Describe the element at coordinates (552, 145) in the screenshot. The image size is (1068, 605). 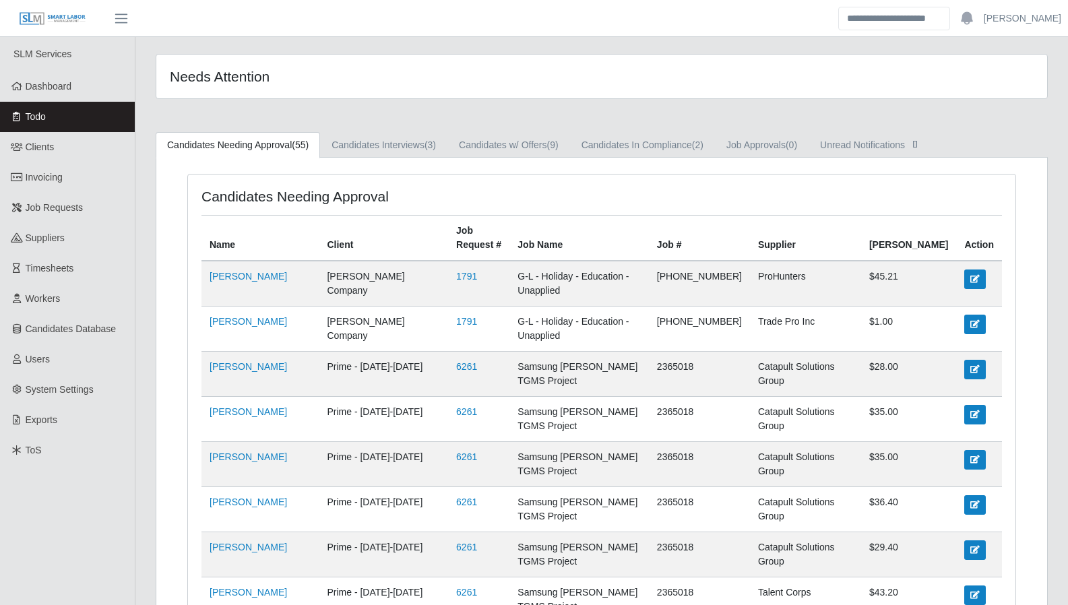
I see `span: (9)` at that location.